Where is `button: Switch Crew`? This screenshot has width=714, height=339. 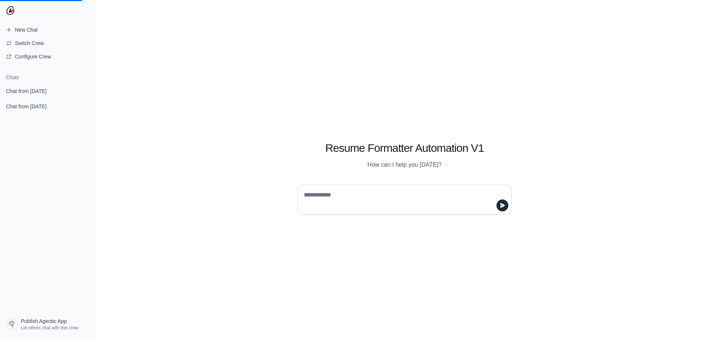
button: Switch Crew is located at coordinates (47, 43).